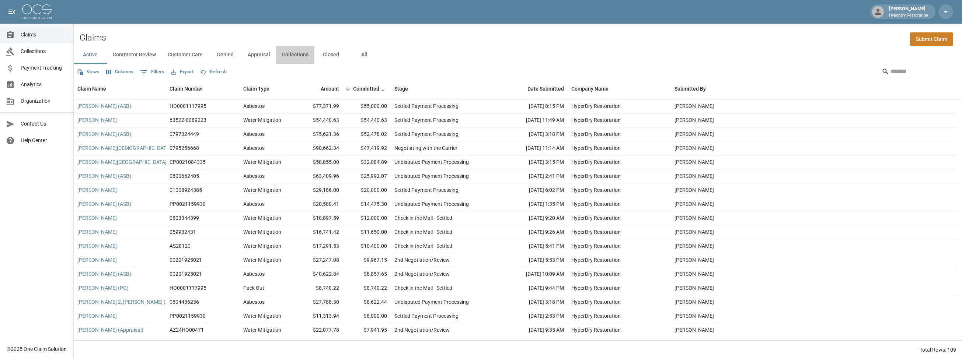  I want to click on div: Negotiating with the Carrier, so click(426, 148).